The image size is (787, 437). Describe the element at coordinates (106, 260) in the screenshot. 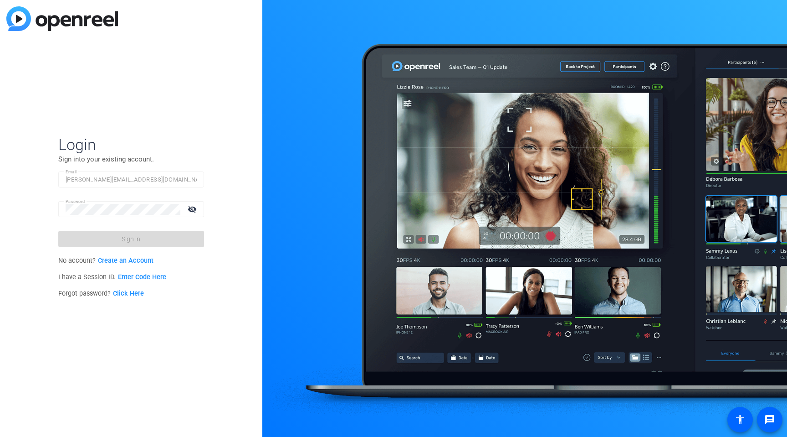

I see `span: No account?` at that location.